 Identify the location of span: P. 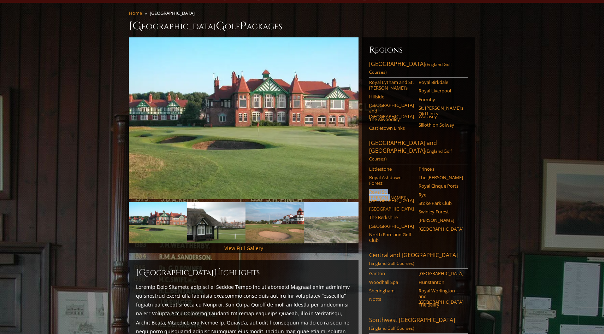
(243, 26).